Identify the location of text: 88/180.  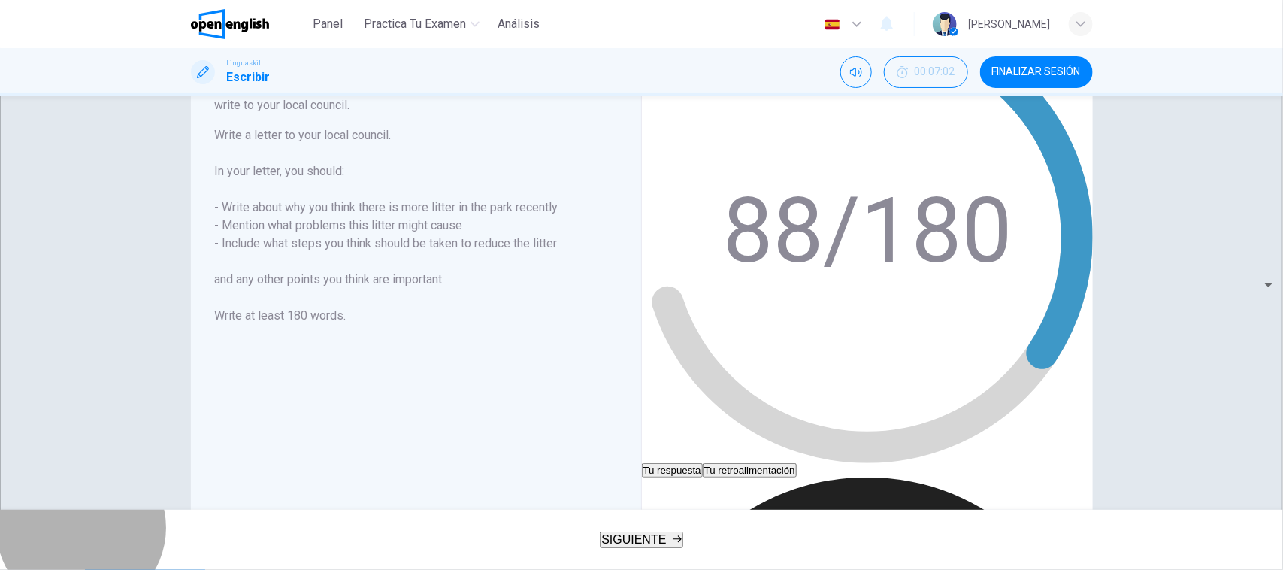
(867, 231).